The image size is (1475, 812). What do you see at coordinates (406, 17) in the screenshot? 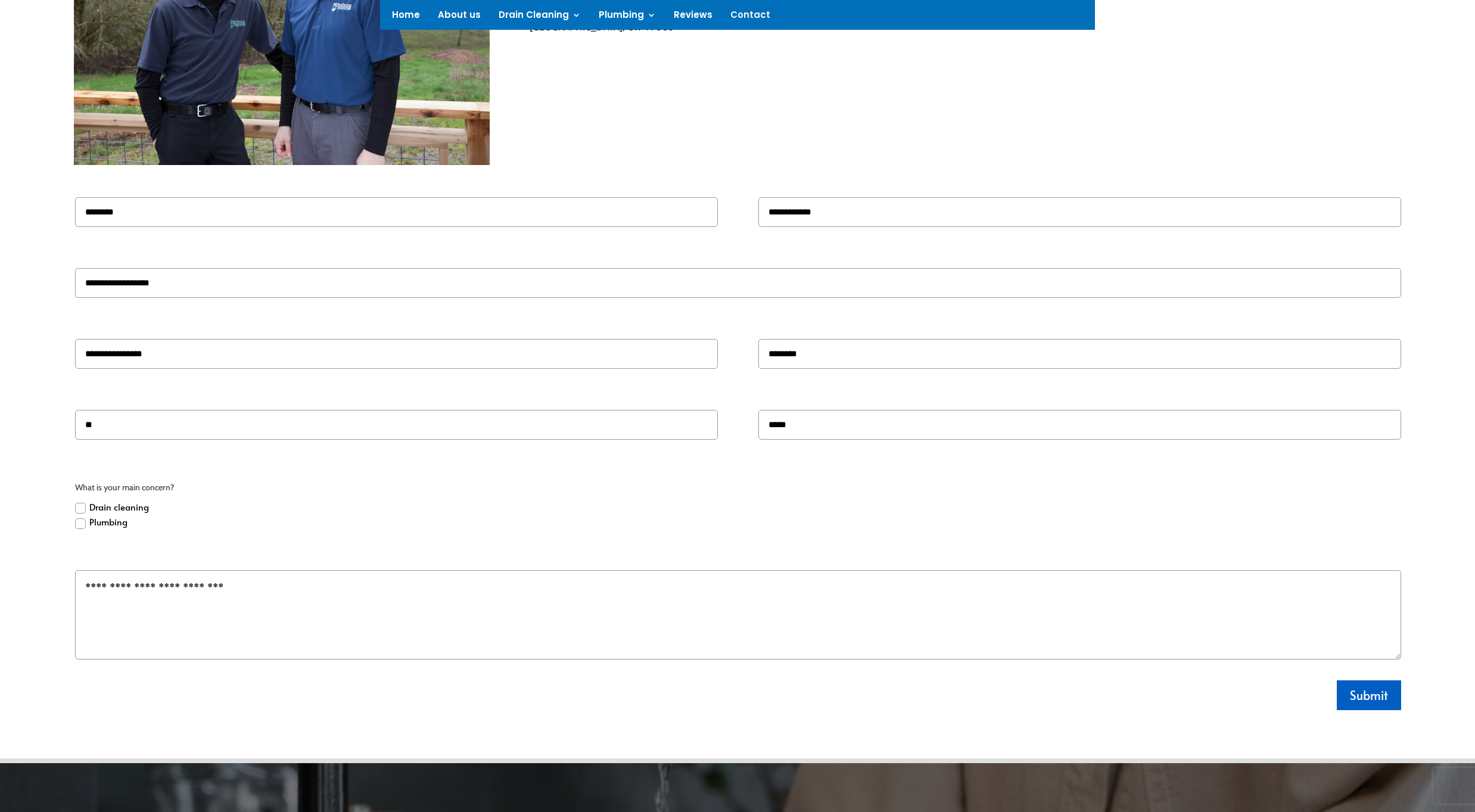
I see `a: Home` at bounding box center [406, 17].